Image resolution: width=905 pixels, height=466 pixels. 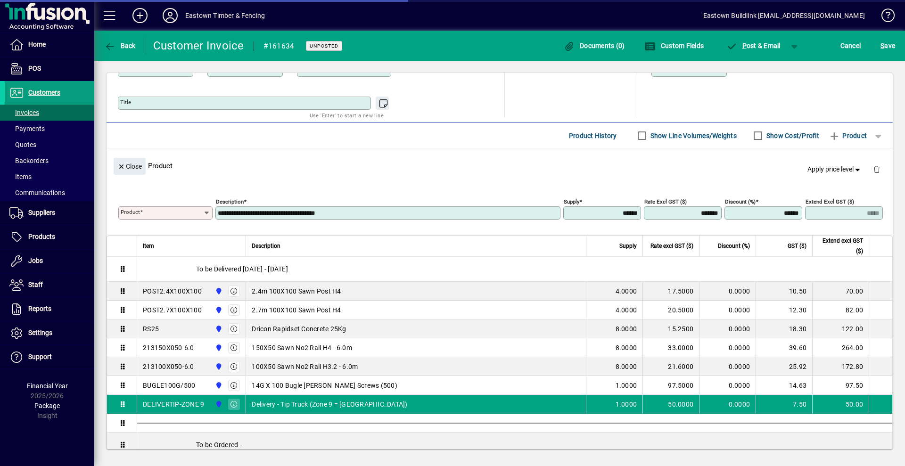 What do you see at coordinates (674, 46) in the screenshot?
I see `span: Custom Fields` at bounding box center [674, 46].